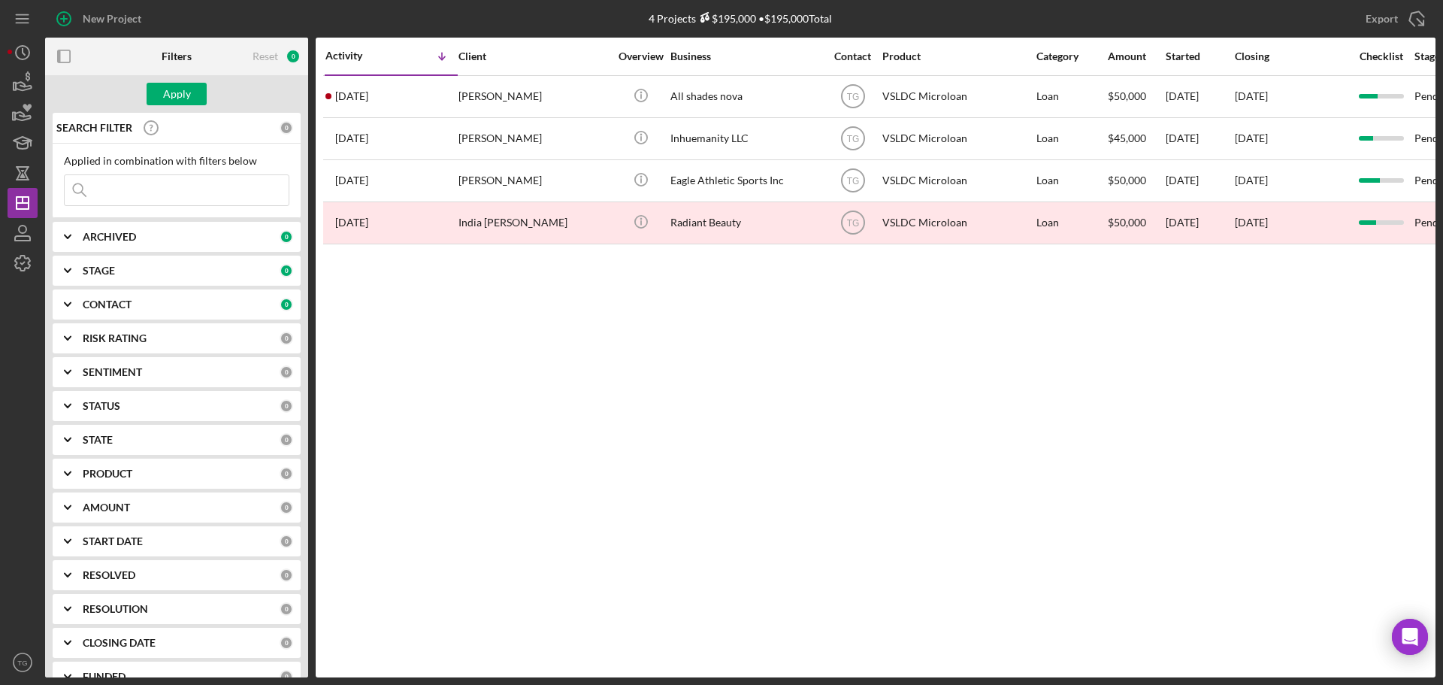 This screenshot has height=685, width=1443. I want to click on div: Business, so click(746, 56).